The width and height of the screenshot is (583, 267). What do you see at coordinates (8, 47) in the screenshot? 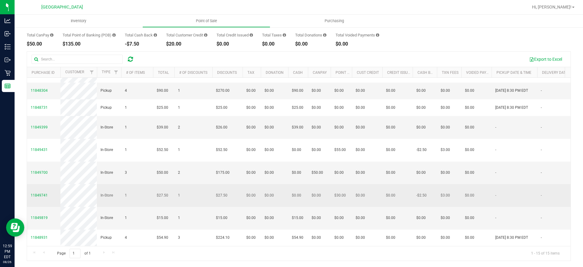
I see `inline-svg: Inventory` at bounding box center [8, 47].